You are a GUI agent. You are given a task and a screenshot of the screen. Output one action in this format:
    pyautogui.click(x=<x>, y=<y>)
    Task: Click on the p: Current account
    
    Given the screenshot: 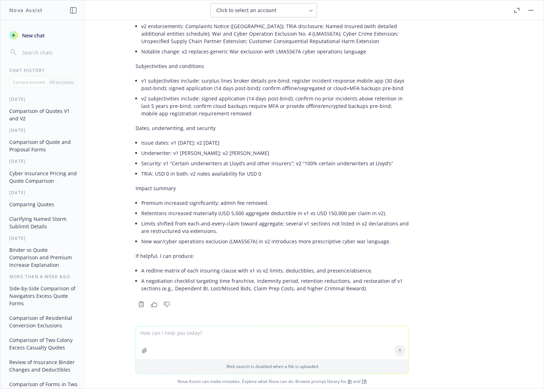 What is the action you would take?
    pyautogui.click(x=29, y=82)
    